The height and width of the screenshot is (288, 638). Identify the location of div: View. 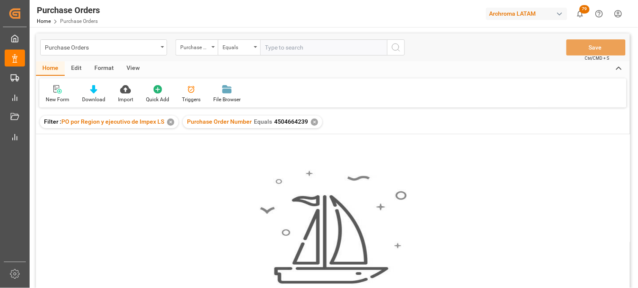
(133, 69).